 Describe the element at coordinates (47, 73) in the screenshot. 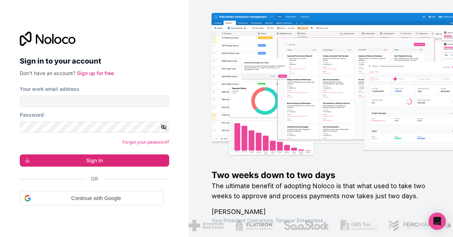

I see `span: Don't have an account?` at that location.